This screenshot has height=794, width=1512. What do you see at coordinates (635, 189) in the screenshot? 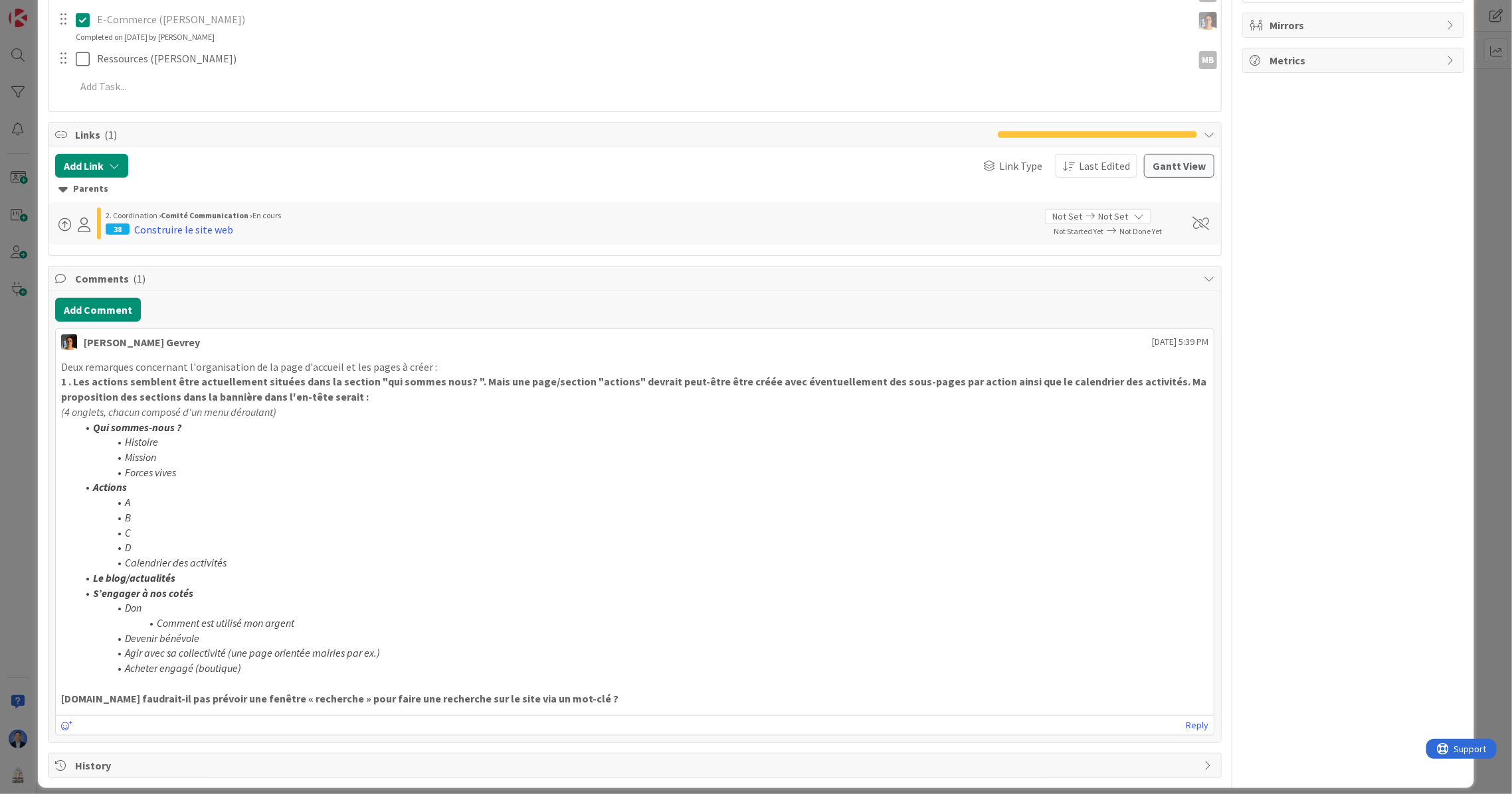
I see `div: Parents` at bounding box center [635, 189].